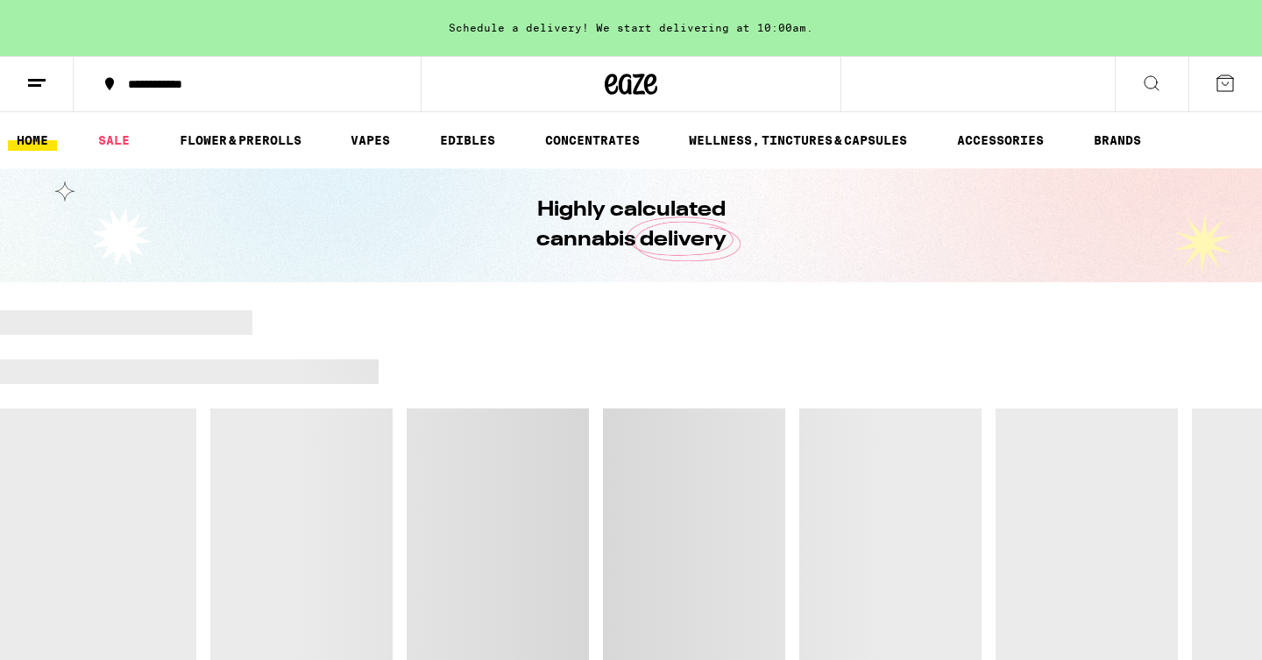  Describe the element at coordinates (1118, 140) in the screenshot. I see `button: BRANDS` at that location.